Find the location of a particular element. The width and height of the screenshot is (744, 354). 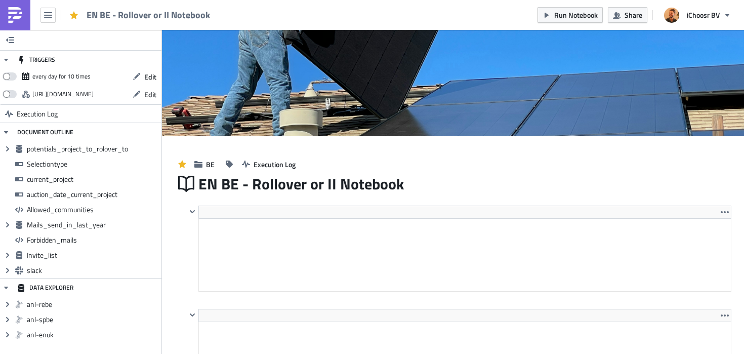

span: BE is located at coordinates (210, 164).